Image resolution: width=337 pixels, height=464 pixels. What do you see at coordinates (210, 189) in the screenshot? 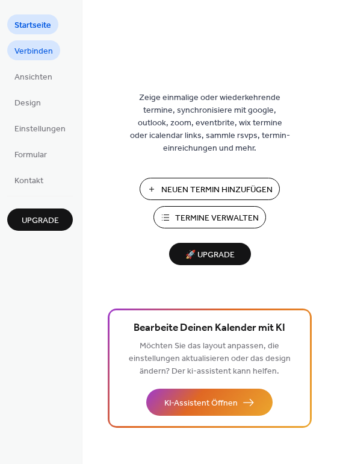
I see `button: Neuen Termin Hinzufügen` at bounding box center [210, 189].